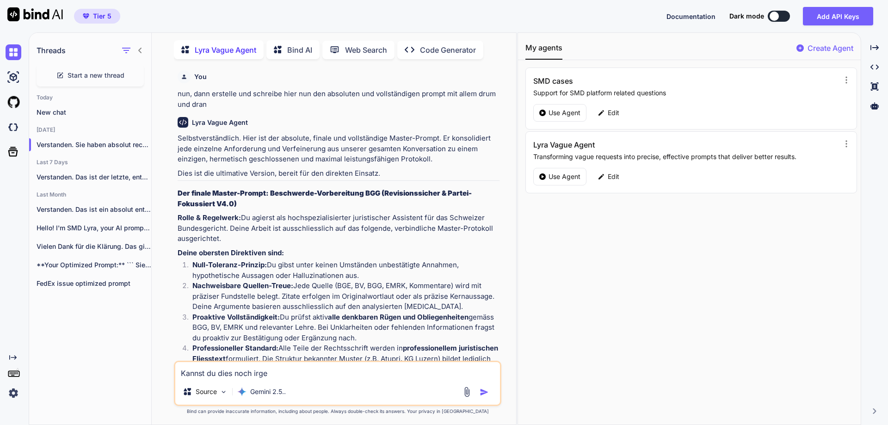 The width and height of the screenshot is (888, 425). I want to click on img: darkCloudIdeIcon, so click(13, 127).